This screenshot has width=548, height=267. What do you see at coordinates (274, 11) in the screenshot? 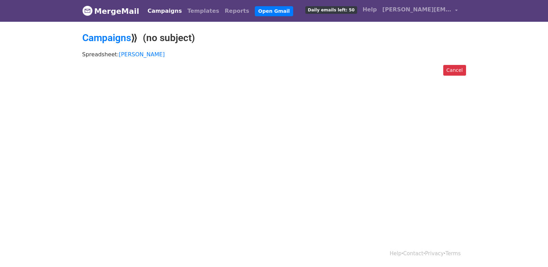
I see `a: Open Gmail` at bounding box center [274, 11].